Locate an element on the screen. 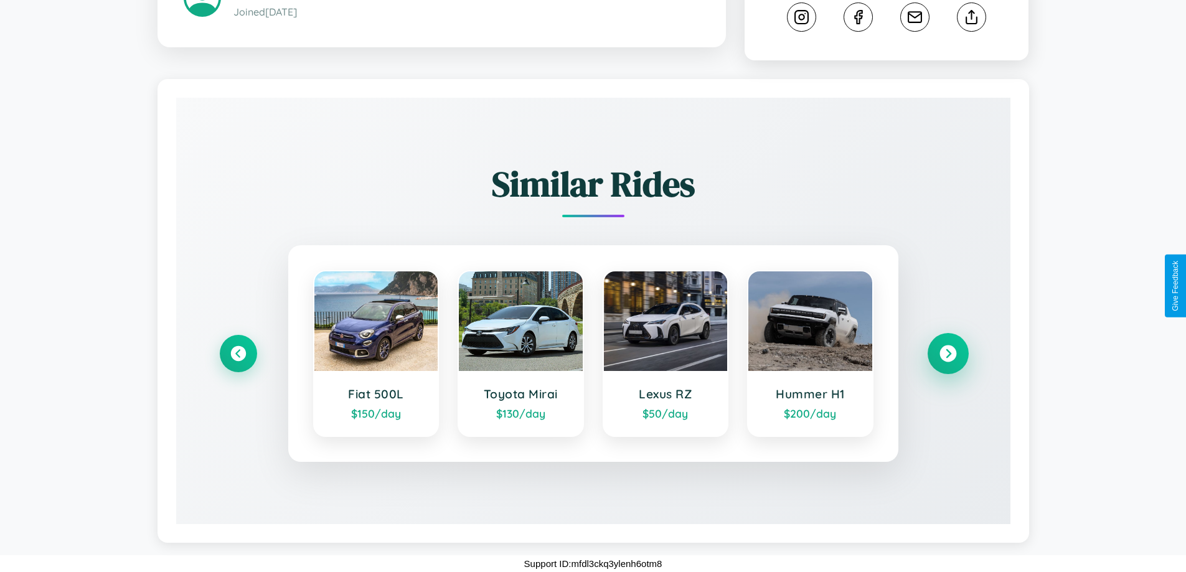 This screenshot has width=1186, height=572. div: $ 50 /day is located at coordinates (666, 414).